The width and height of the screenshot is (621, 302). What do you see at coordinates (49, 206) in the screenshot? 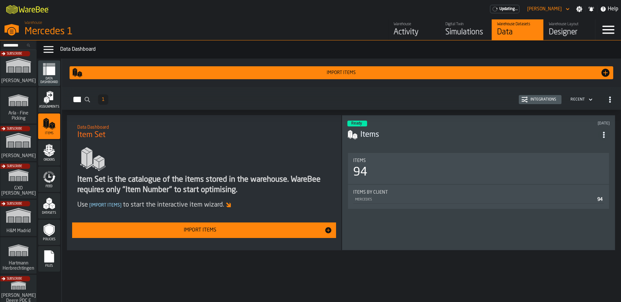
I see `li: menu Datasets` at bounding box center [49, 206].